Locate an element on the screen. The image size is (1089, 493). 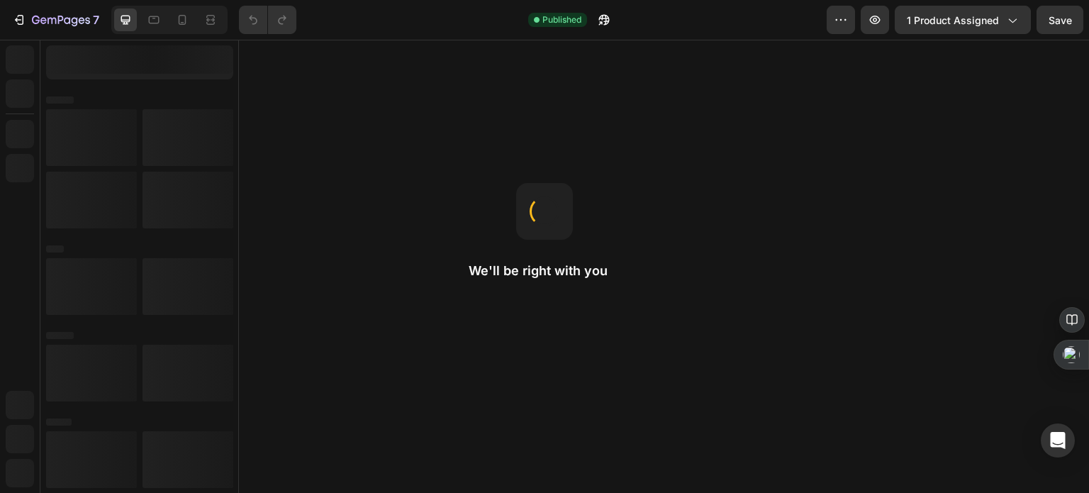
span: Save is located at coordinates (1060, 20).